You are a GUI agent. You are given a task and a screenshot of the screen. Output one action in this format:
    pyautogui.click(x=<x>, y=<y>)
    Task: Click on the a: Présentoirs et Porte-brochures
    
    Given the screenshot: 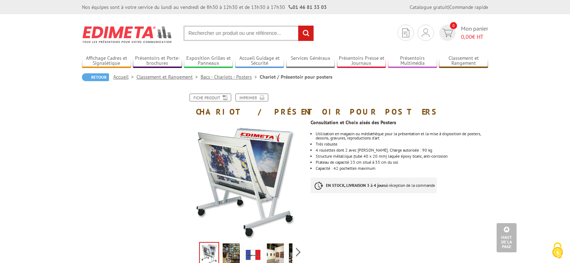 What is the action you would take?
    pyautogui.click(x=158, y=61)
    